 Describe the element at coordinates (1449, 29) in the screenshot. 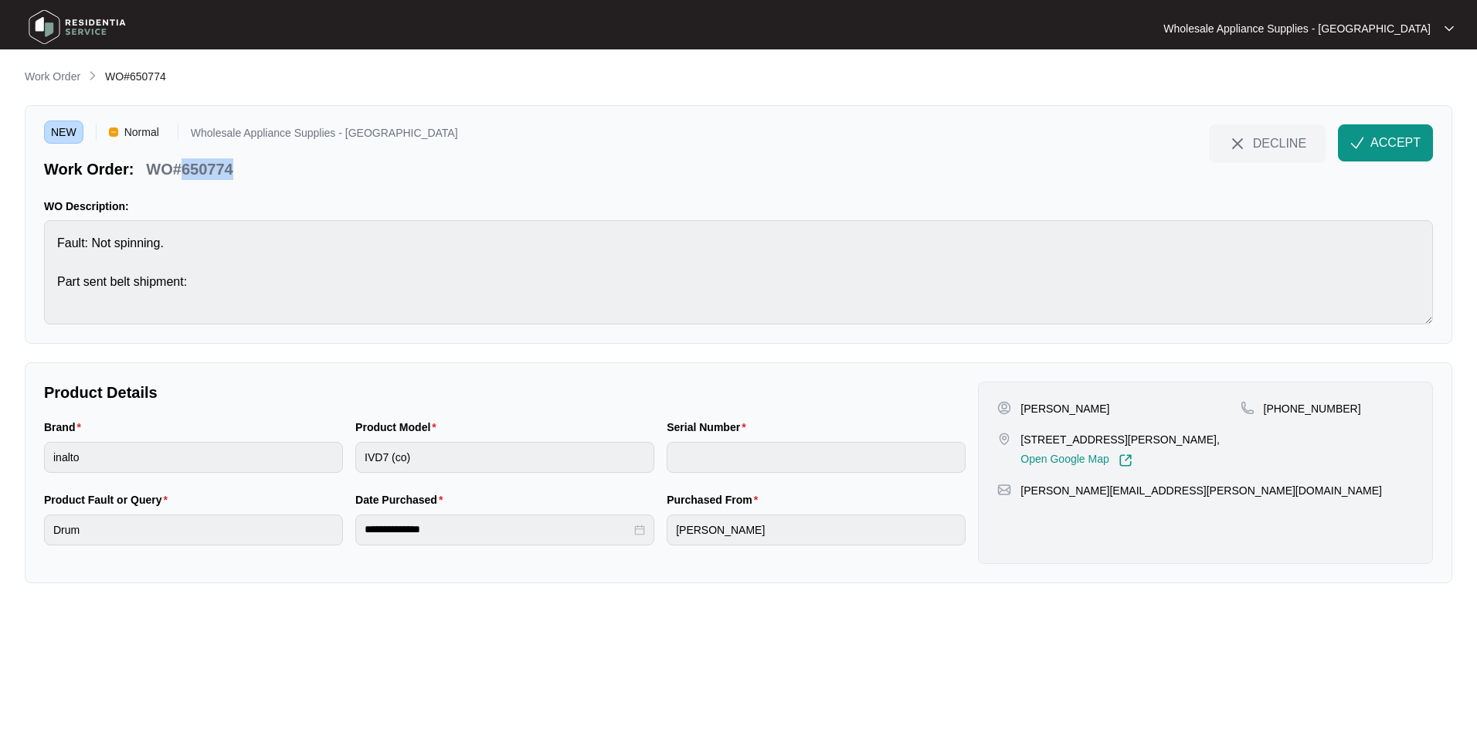

I see `img: dropdown arrow` at that location.